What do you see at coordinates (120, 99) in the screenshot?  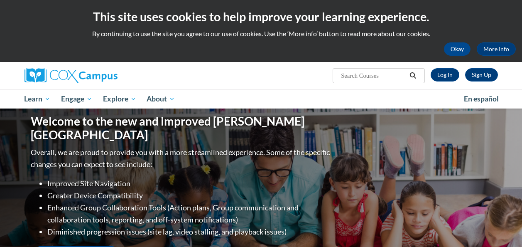 I see `span: Explore` at bounding box center [120, 99].